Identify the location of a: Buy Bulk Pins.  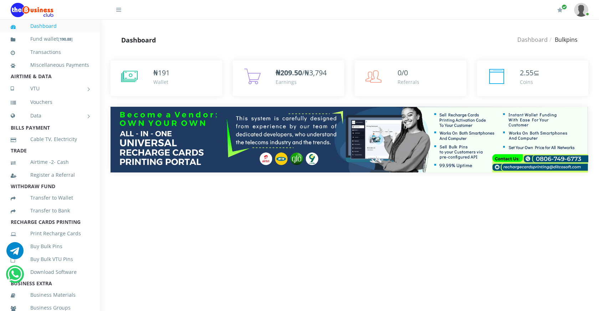
(50, 246).